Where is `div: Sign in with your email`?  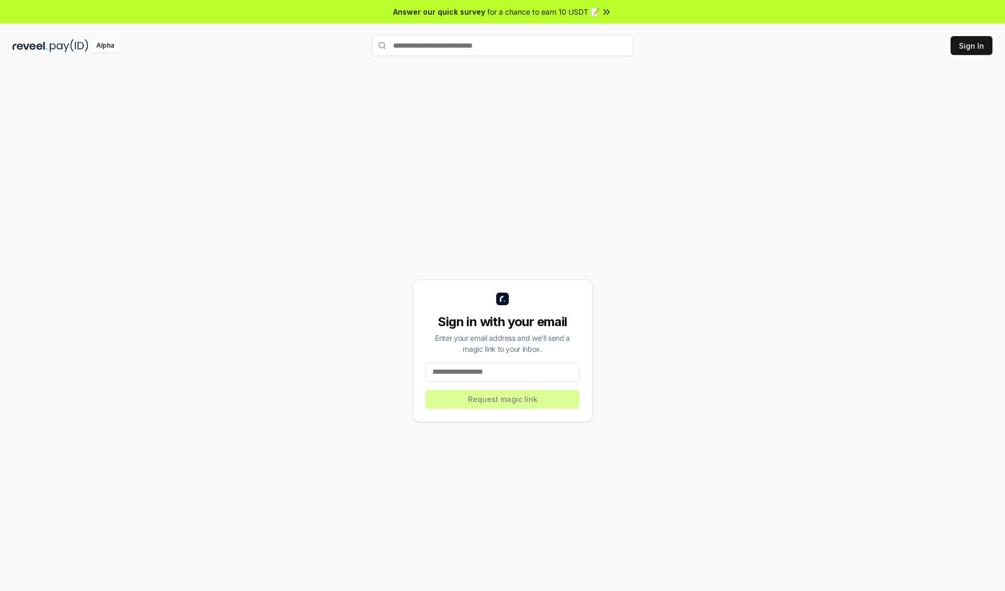
div: Sign in with your email is located at coordinates (503, 322).